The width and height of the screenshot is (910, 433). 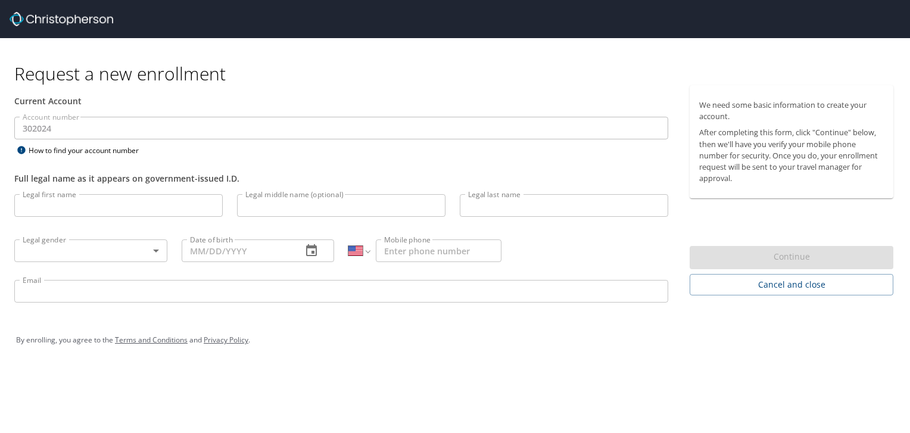 I want to click on h1: Request a new enrollment, so click(x=458, y=73).